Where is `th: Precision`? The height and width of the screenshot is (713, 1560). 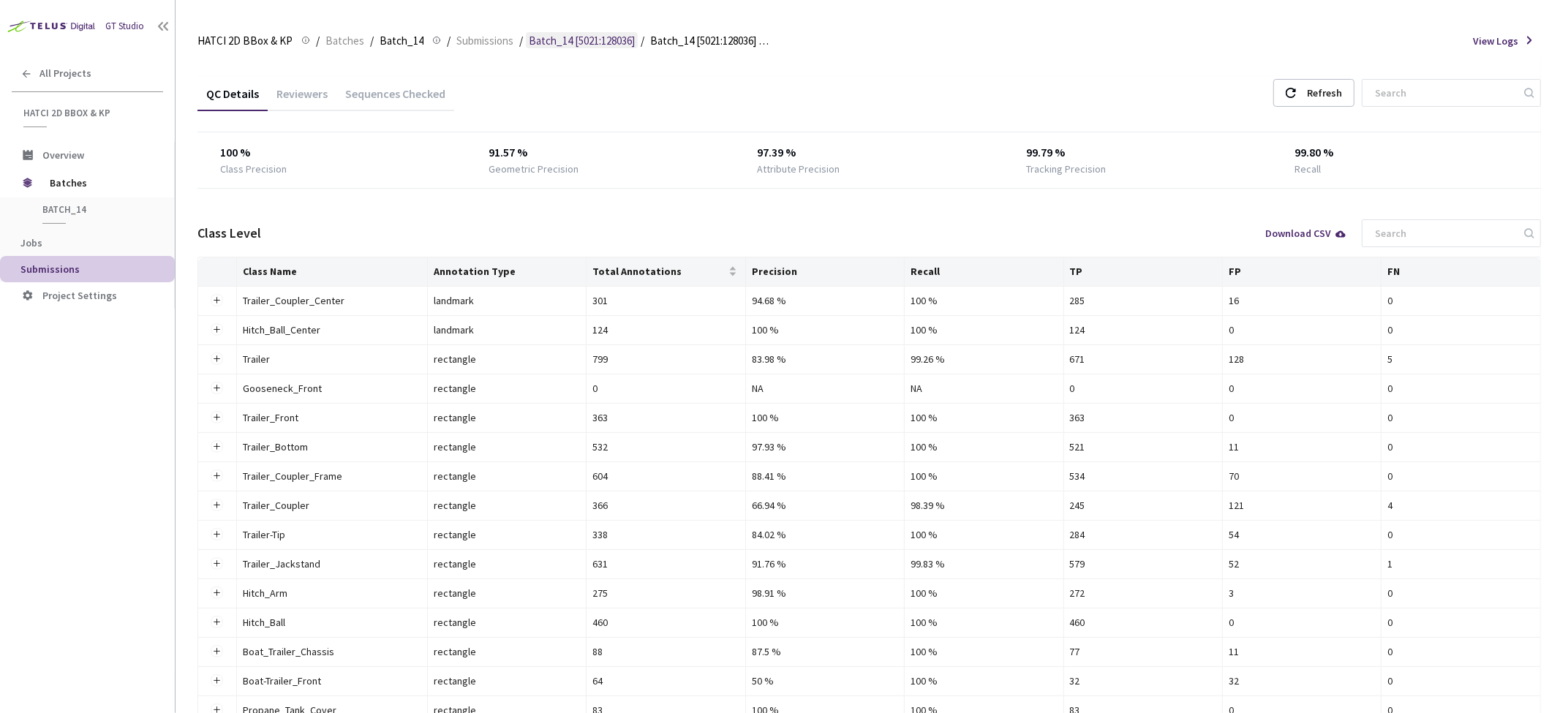
th: Precision is located at coordinates (825, 272).